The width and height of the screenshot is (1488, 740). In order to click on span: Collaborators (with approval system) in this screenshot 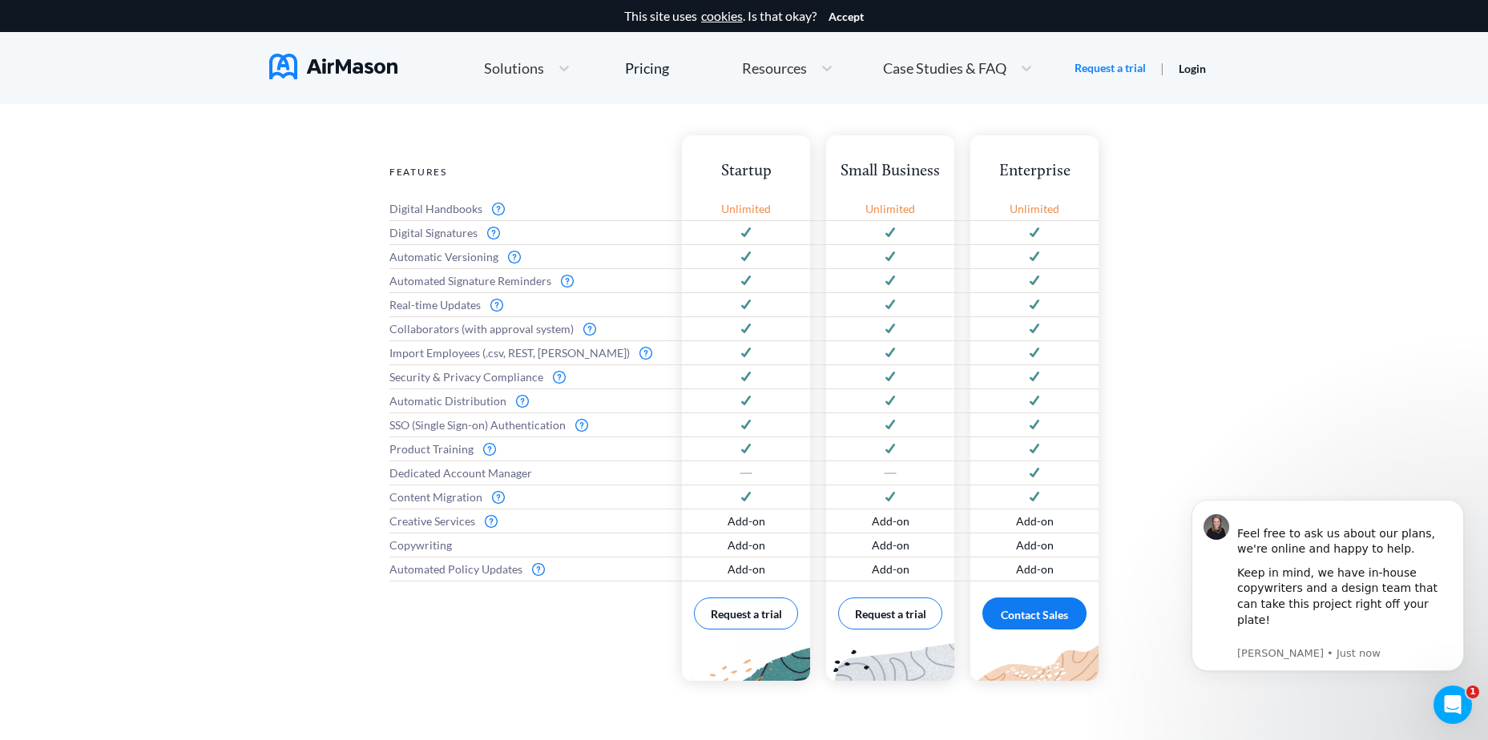, I will do `click(482, 329)`.